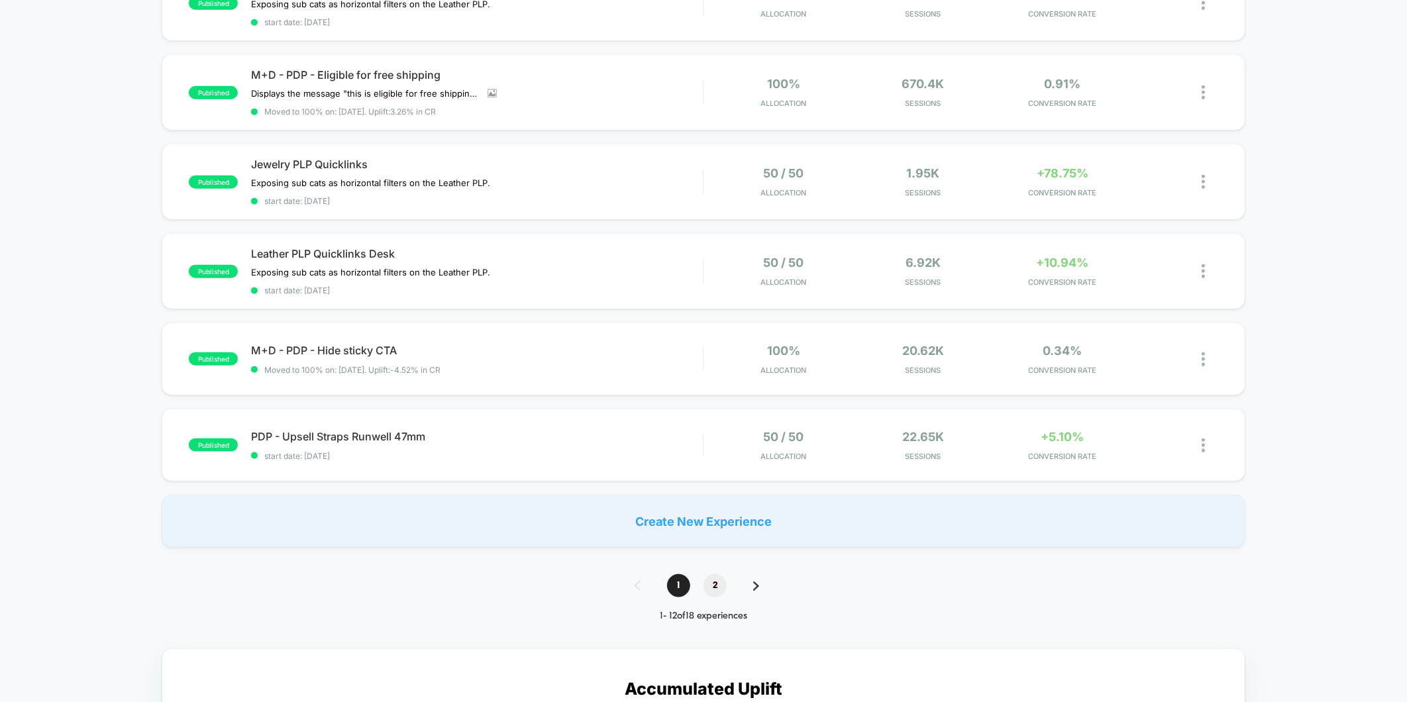 The image size is (1407, 702). I want to click on span: M+D - PDP - Hide sticky CTA, so click(477, 350).